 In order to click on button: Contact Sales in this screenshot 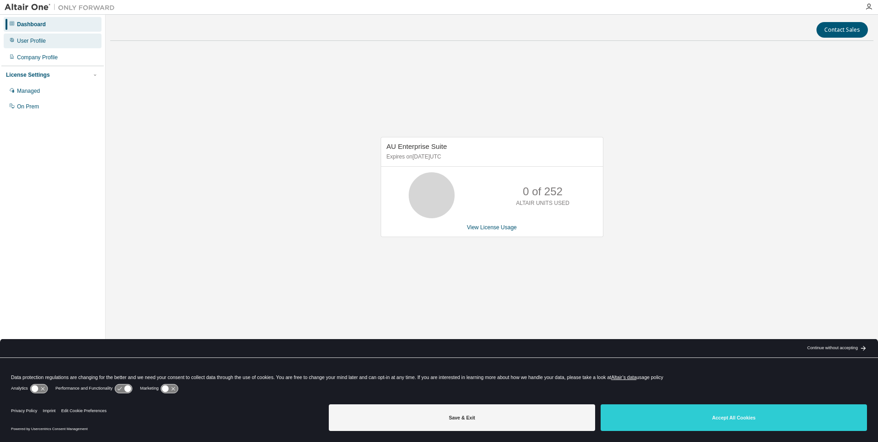, I will do `click(842, 30)`.